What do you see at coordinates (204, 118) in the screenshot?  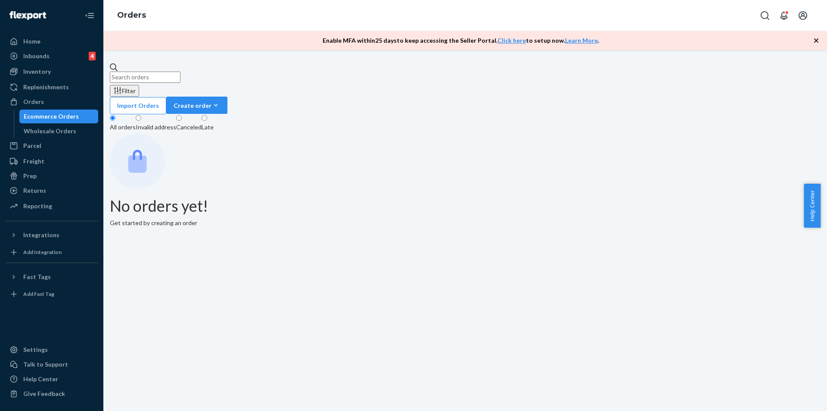 I see `input: Late` at bounding box center [204, 118].